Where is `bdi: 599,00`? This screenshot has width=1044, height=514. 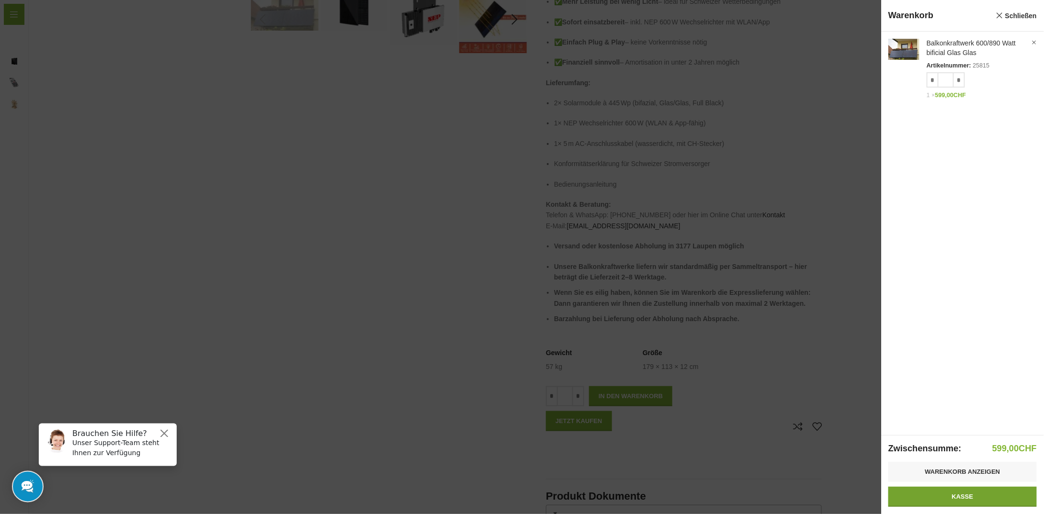 bdi: 599,00 is located at coordinates (1014, 449).